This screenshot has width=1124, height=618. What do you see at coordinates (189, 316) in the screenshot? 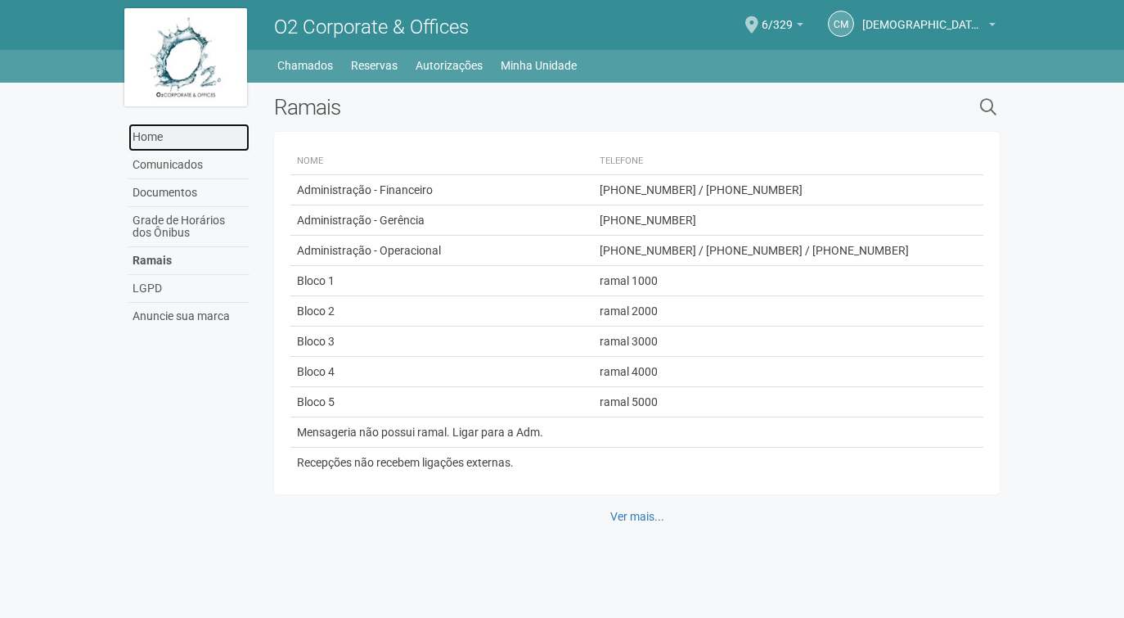
I see `a: Anuncie sua marca` at bounding box center [189, 316].